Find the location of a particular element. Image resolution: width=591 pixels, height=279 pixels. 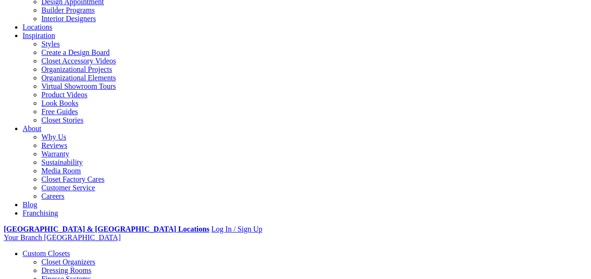

a: Media Room is located at coordinates (61, 171).